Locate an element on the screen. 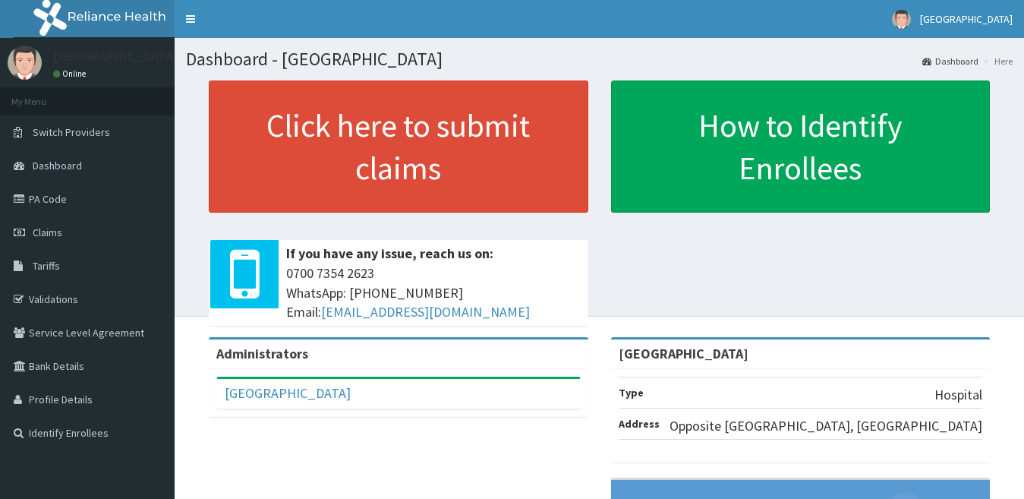 The height and width of the screenshot is (499, 1024). span: Dashboard is located at coordinates (57, 166).